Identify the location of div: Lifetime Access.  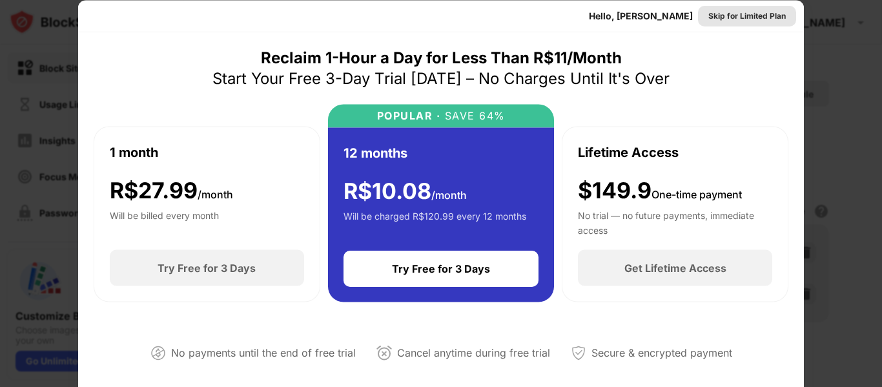
(628, 152).